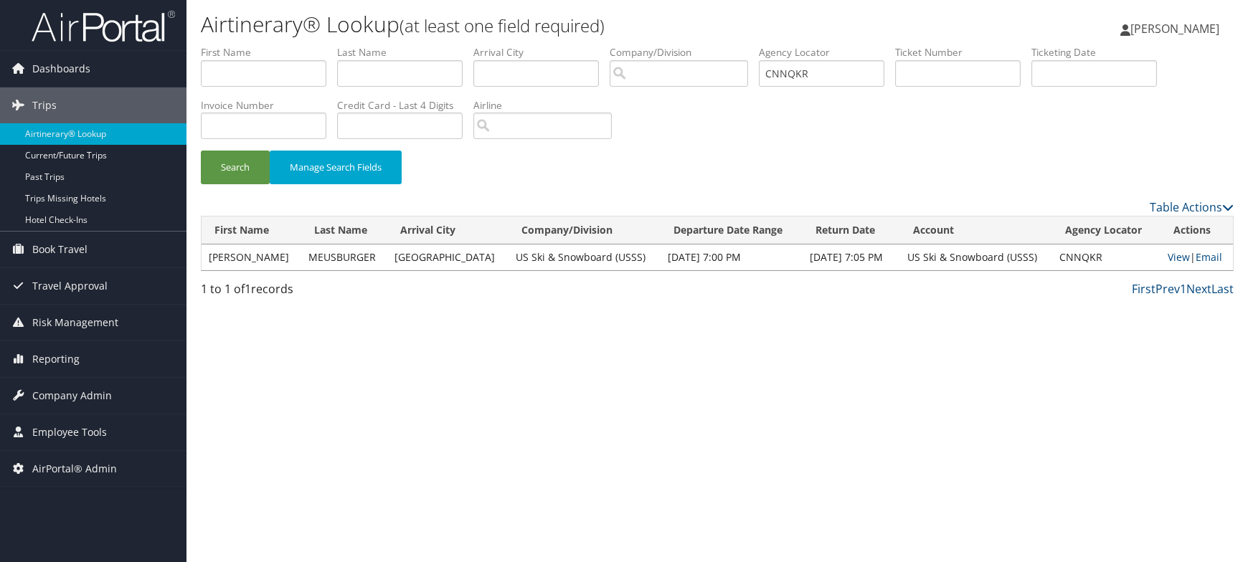 The image size is (1248, 562). I want to click on th: Arrival City: activate to sort column ascending, so click(448, 230).